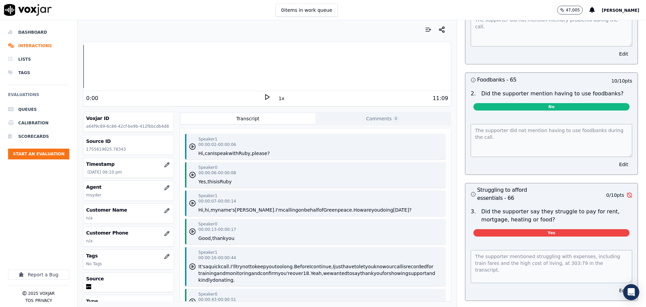  What do you see at coordinates (39, 59) in the screenshot?
I see `a: Lists` at bounding box center [39, 59].